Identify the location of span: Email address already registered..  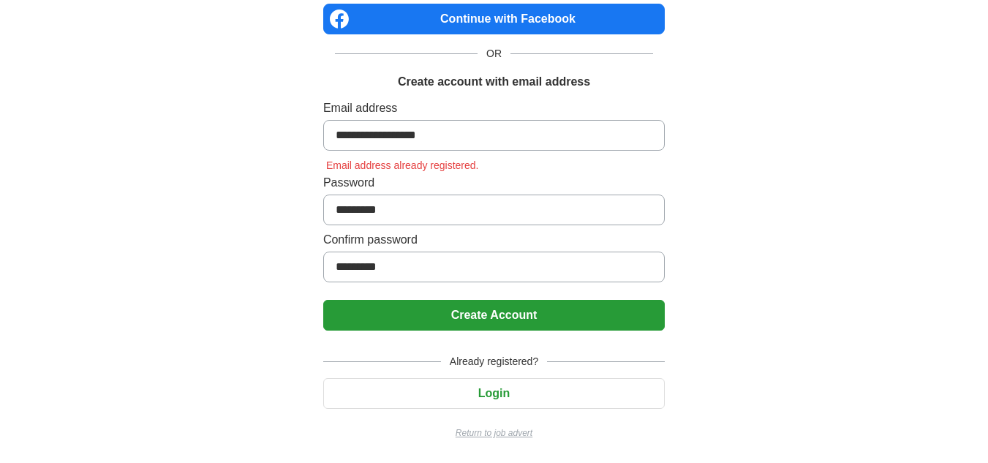
(402, 165).